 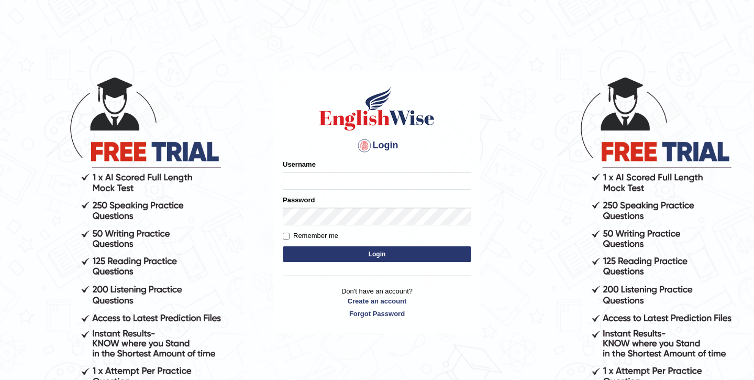 I want to click on h4: Login, so click(x=377, y=146).